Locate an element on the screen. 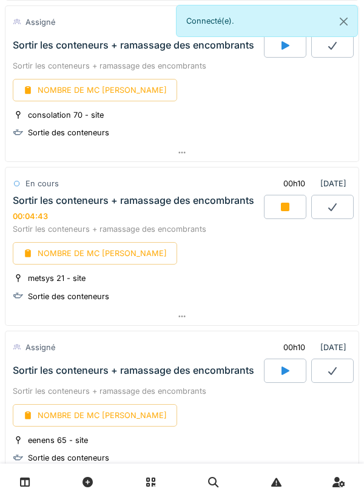 The height and width of the screenshot is (500, 364). div: consolation 70 - site is located at coordinates (66, 115).